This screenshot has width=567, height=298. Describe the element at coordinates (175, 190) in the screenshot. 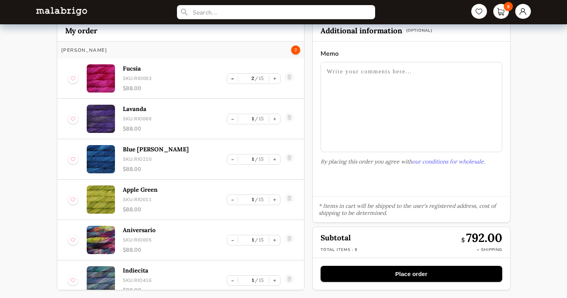

I see `p: Apple Green` at that location.